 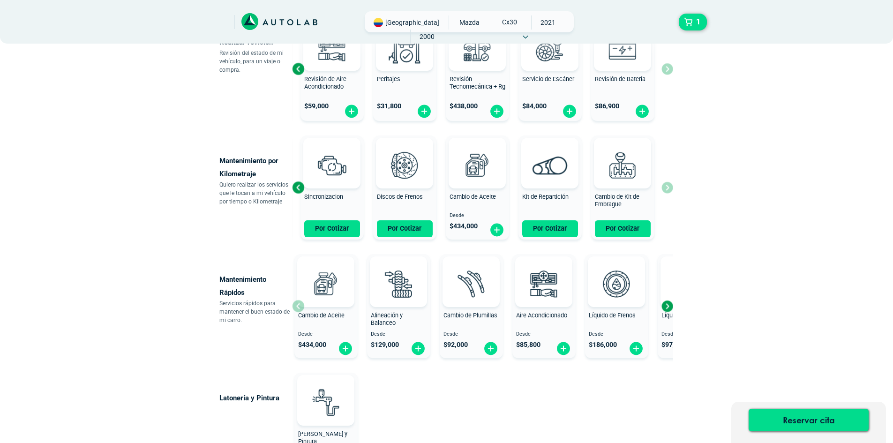 I want to click on p: Latonería y Pintura, so click(x=255, y=398).